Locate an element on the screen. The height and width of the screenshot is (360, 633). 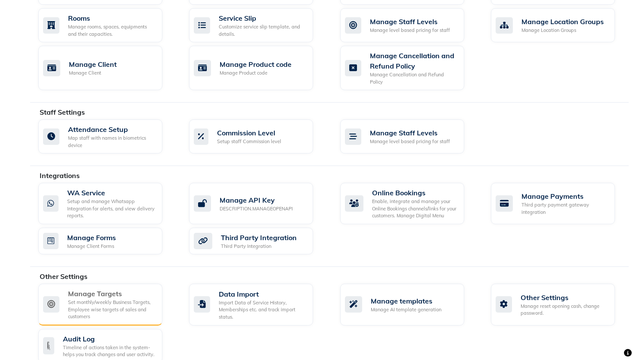
div: DESCRIPTION.MANAGEOPENAPI is located at coordinates (256, 208).